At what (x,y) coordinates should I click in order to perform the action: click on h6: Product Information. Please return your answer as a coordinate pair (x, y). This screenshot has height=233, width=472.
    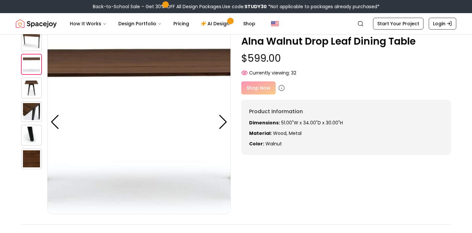
    Looking at the image, I should click on (346, 112).